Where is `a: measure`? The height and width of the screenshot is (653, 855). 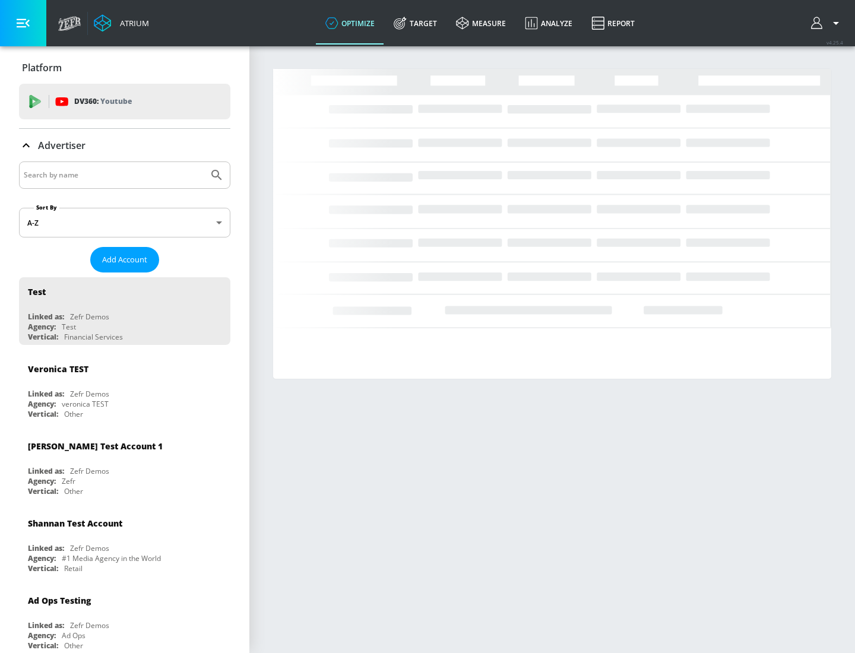 a: measure is located at coordinates (481, 23).